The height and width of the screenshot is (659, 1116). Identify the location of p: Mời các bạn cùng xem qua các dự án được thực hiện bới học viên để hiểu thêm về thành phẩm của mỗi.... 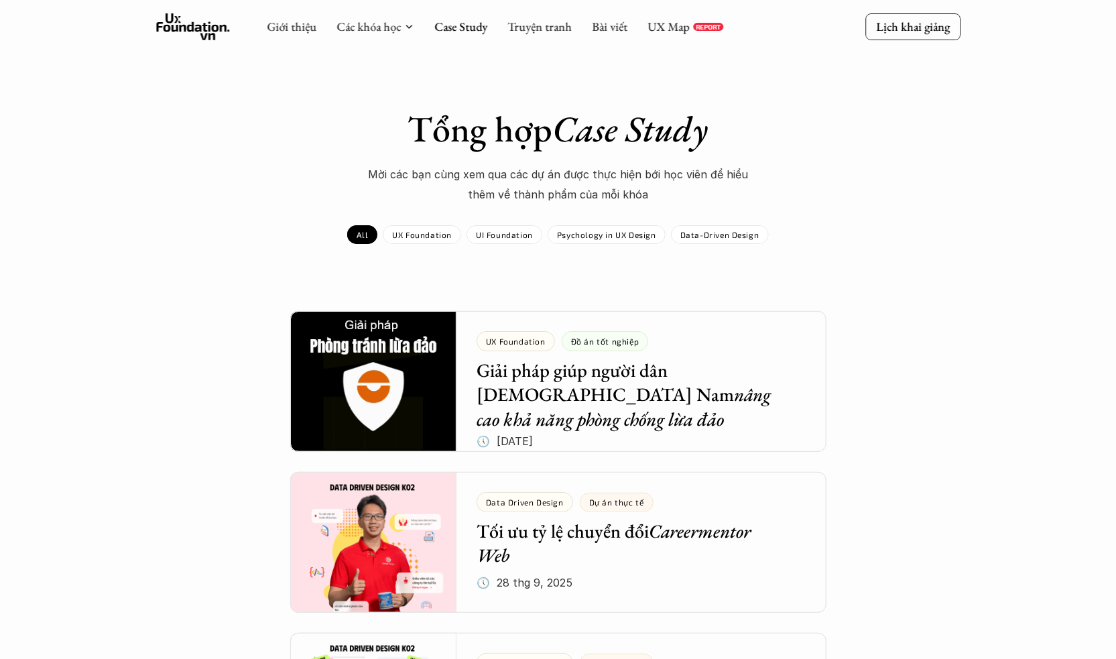
(558, 184).